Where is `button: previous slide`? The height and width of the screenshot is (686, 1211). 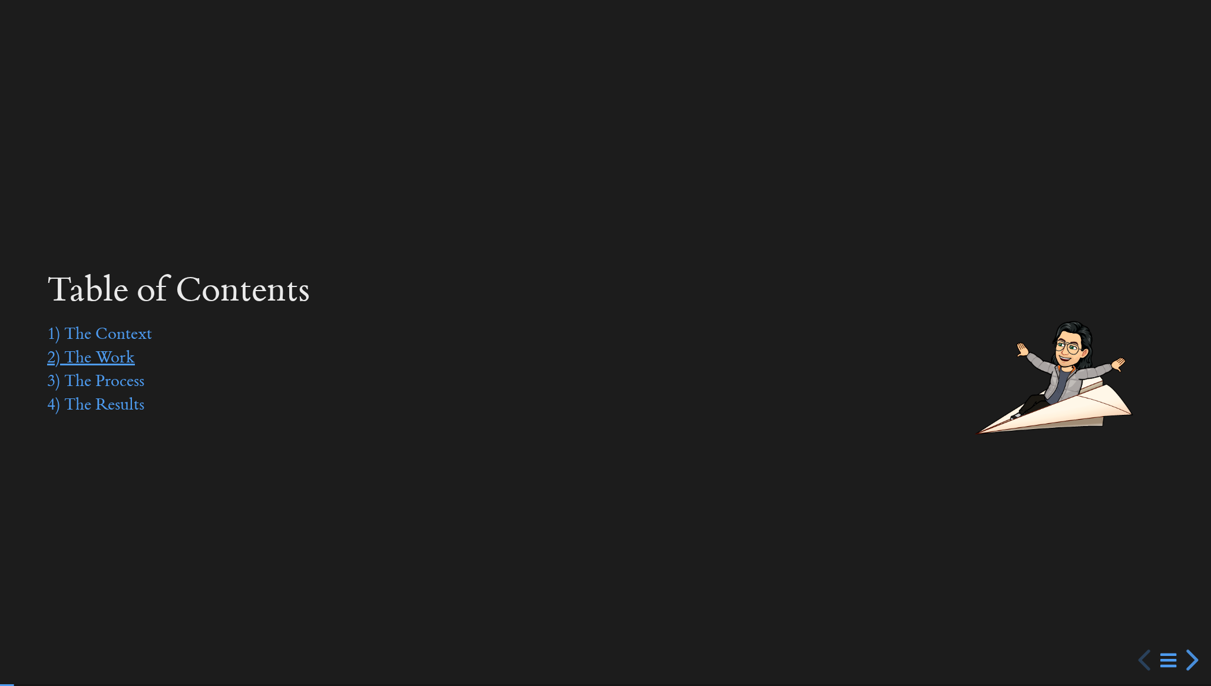 button: previous slide is located at coordinates (1146, 660).